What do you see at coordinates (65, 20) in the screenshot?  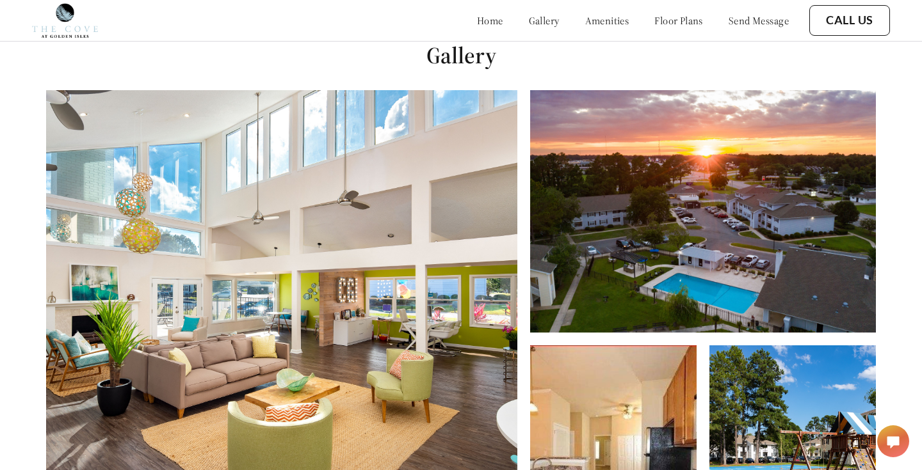 I see `img: Company logo` at bounding box center [65, 20].